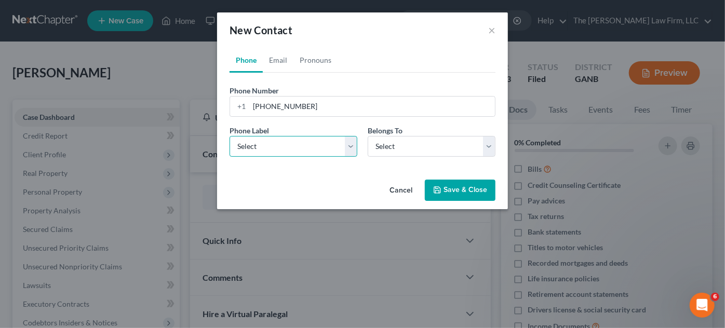  What do you see at coordinates (239, 106) in the screenshot?
I see `div: +1` at bounding box center [239, 106].